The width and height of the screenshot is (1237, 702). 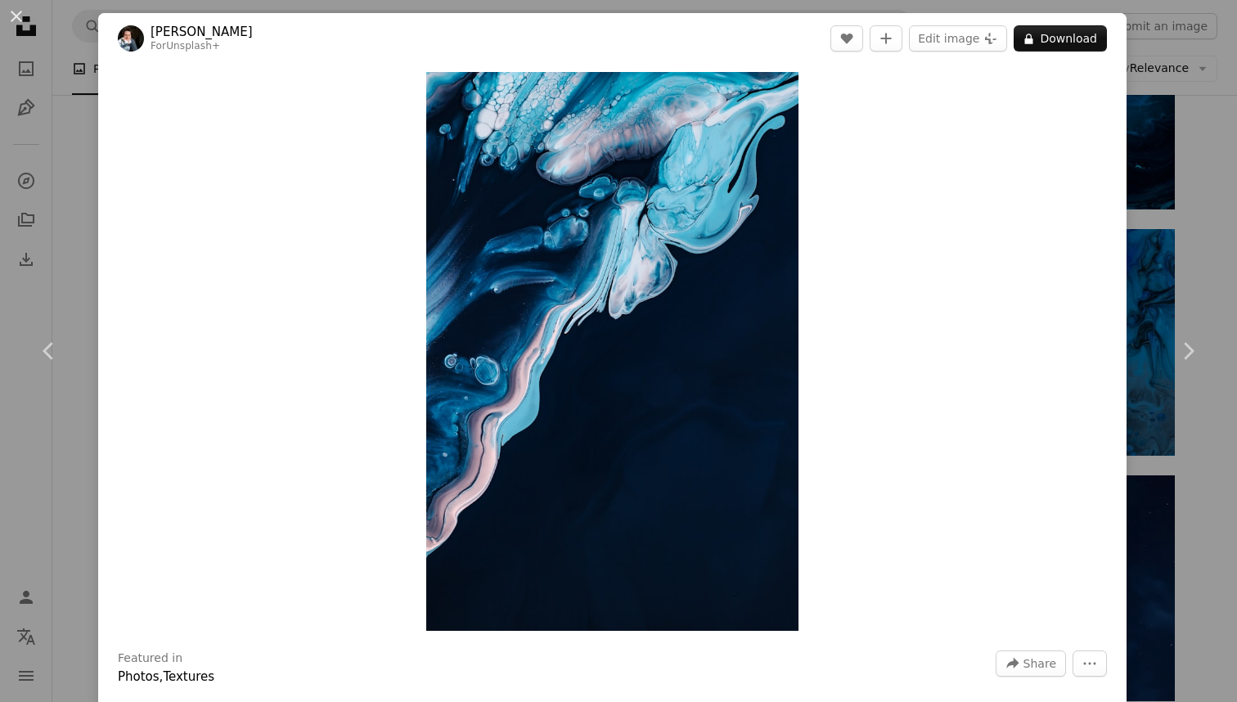 What do you see at coordinates (188, 677) in the screenshot?
I see `a: Textures` at bounding box center [188, 677].